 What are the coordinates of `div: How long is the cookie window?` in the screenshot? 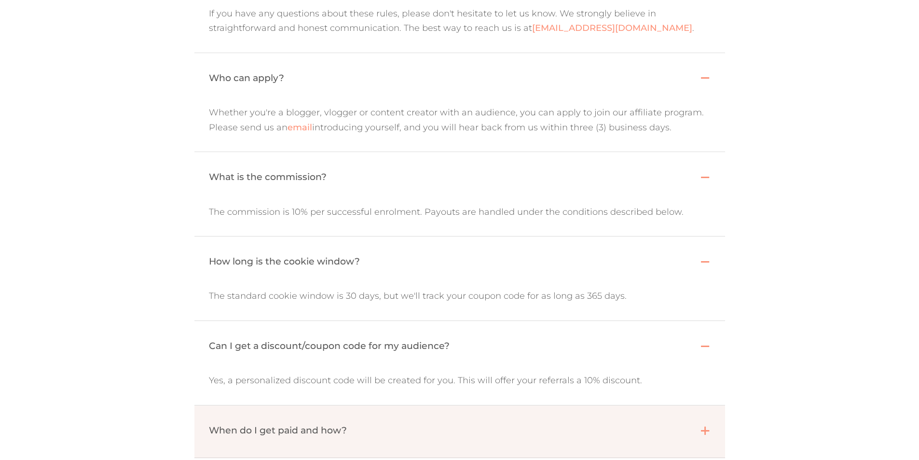 It's located at (447, 261).